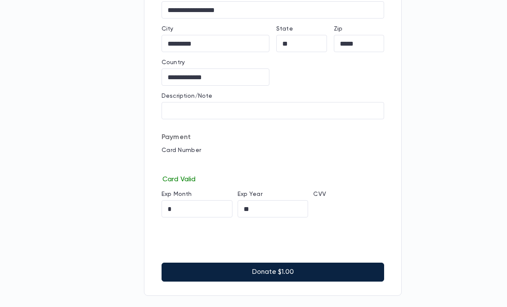 This screenshot has width=507, height=307. Describe the element at coordinates (273, 178) in the screenshot. I see `p: Card Valid` at that location.